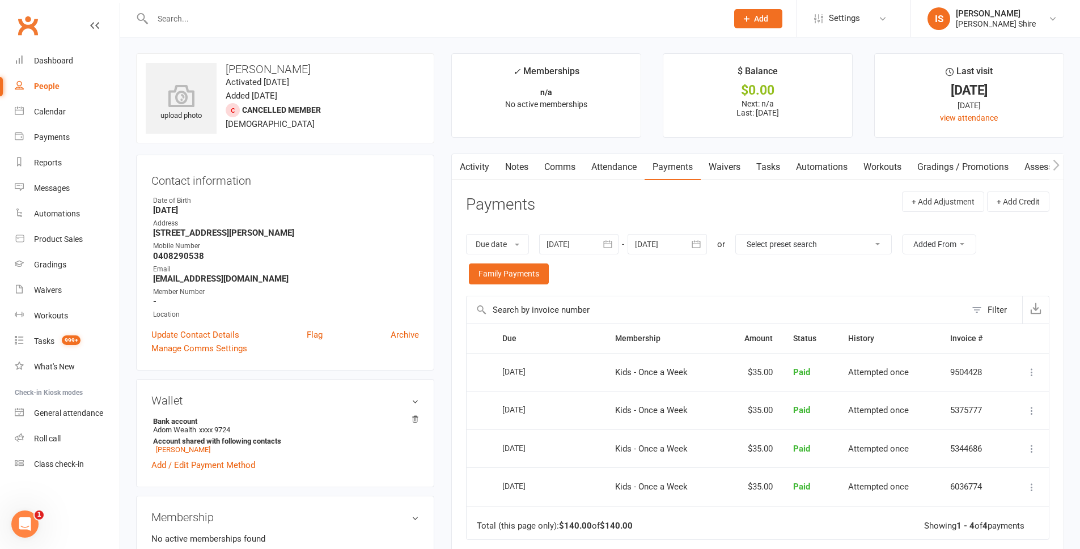 The image size is (1080, 549). What do you see at coordinates (52, 188) in the screenshot?
I see `div: Messages` at bounding box center [52, 188].